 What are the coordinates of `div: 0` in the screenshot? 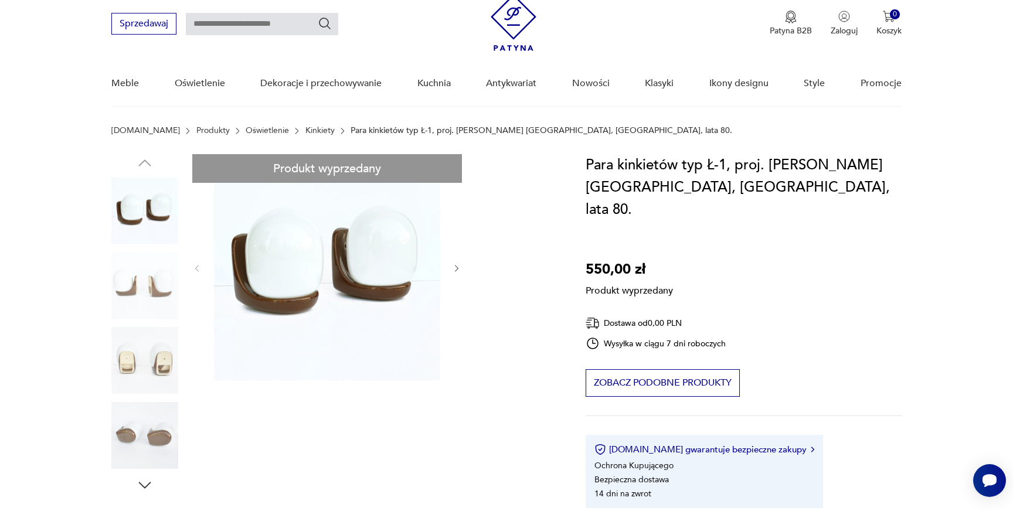 It's located at (895, 14).